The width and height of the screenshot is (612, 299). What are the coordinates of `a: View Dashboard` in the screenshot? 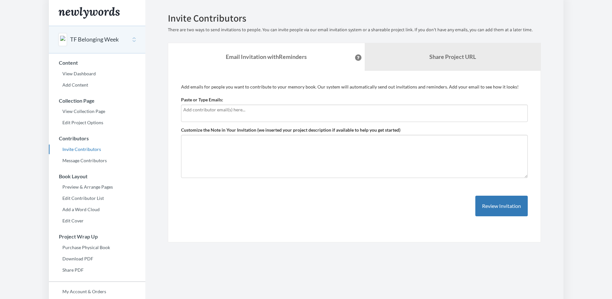 It's located at (97, 74).